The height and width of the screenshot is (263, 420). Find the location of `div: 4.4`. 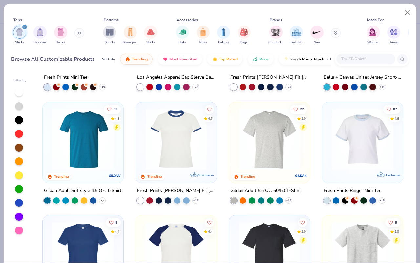

div: 4.4 is located at coordinates (210, 231).